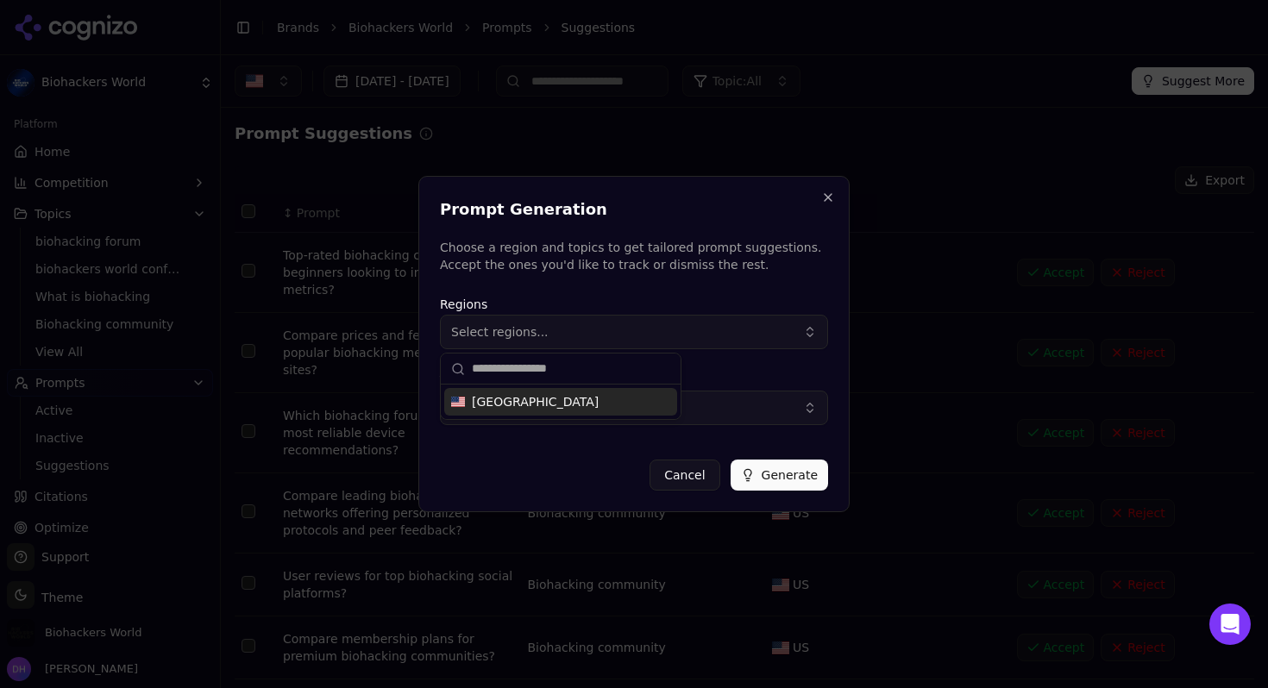 The width and height of the screenshot is (1268, 688). I want to click on p: Choose a region and topics to get tailored prompt suggestions. Accept the ones you'd like to trac..., so click(634, 256).